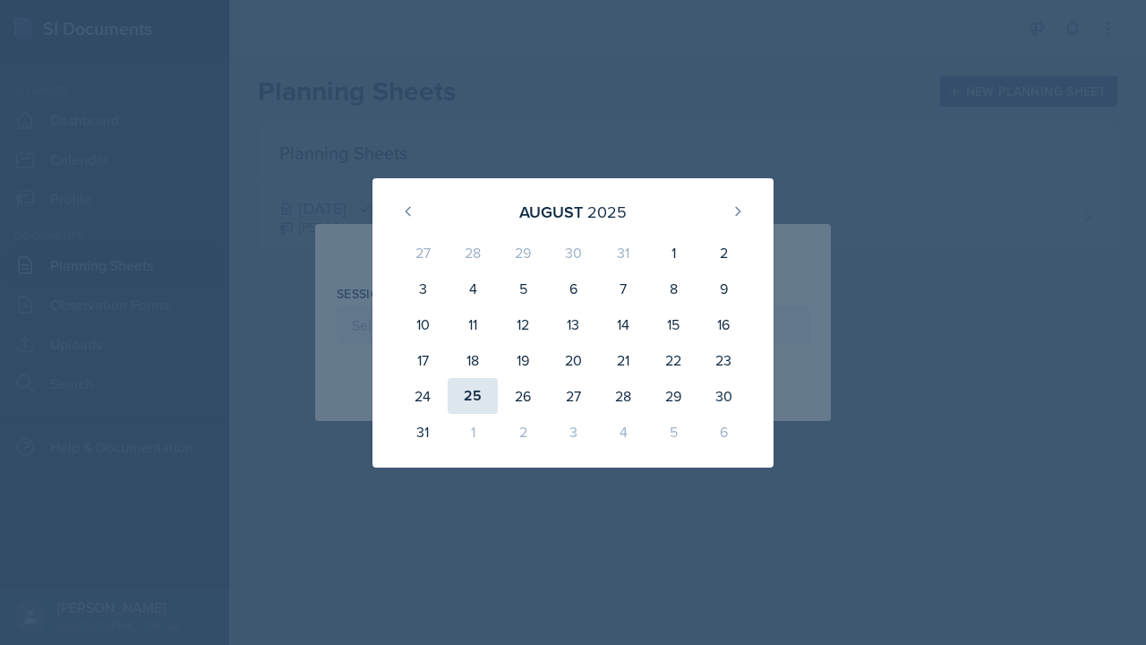 Image resolution: width=1146 pixels, height=645 pixels. I want to click on div: 12, so click(523, 324).